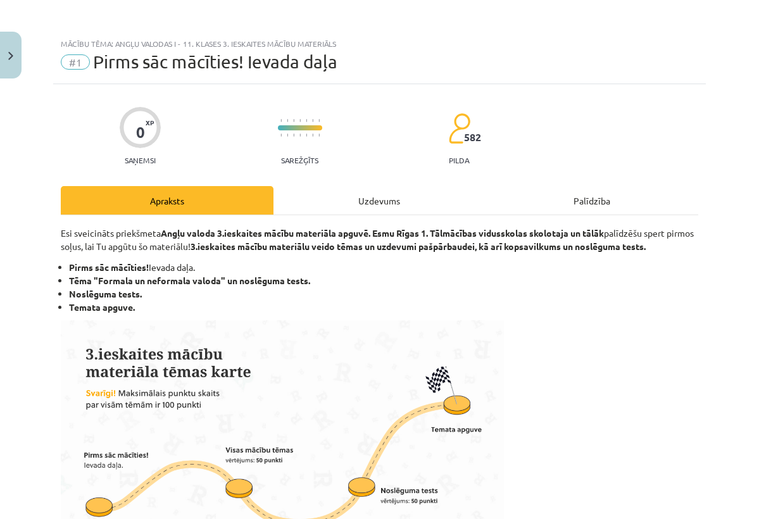 This screenshot has width=759, height=519. I want to click on div: Uzdevums, so click(380, 200).